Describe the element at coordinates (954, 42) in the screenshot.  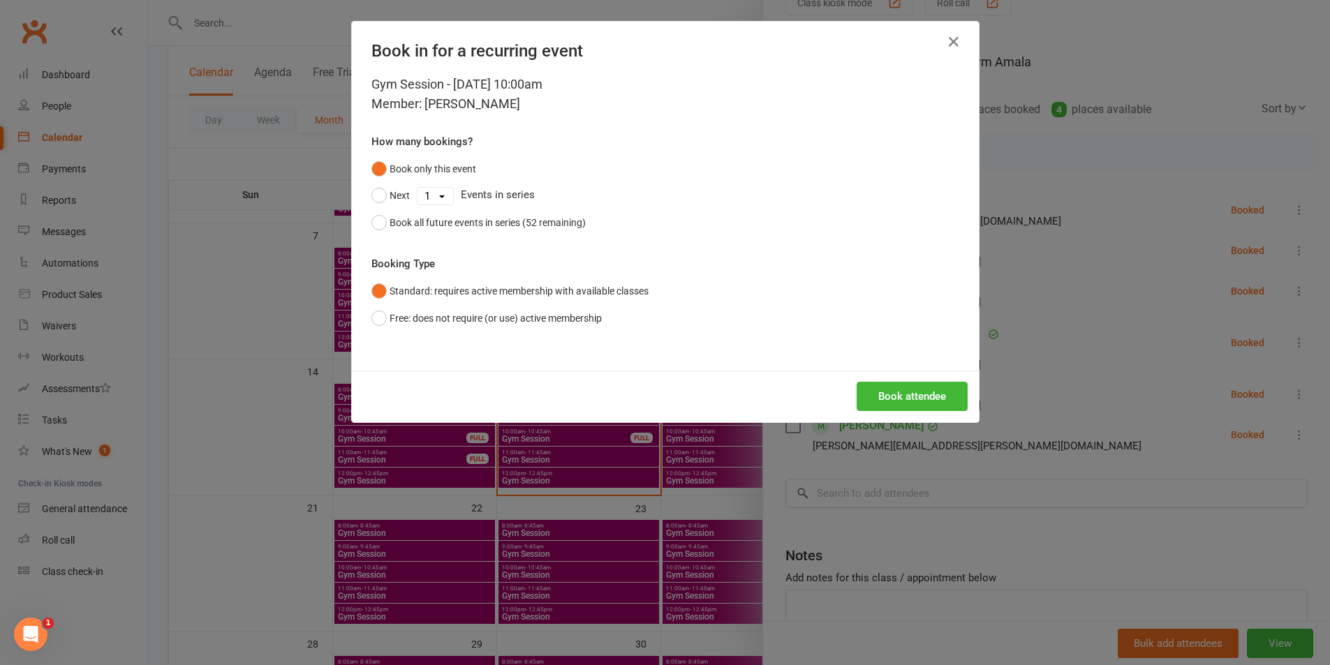
I see `button: Close` at that location.